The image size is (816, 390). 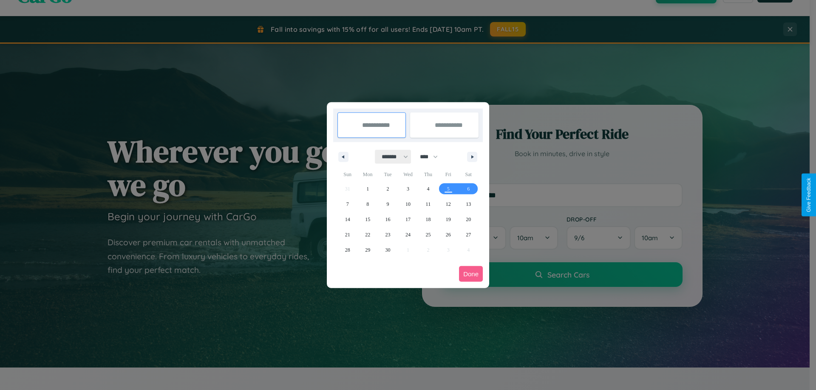 What do you see at coordinates (347, 250) in the screenshot?
I see `button: 28` at bounding box center [347, 250].